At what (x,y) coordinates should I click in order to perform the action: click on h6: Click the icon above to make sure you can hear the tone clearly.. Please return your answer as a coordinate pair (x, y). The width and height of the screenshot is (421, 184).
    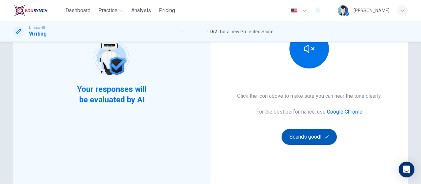
    Looking at the image, I should click on (309, 96).